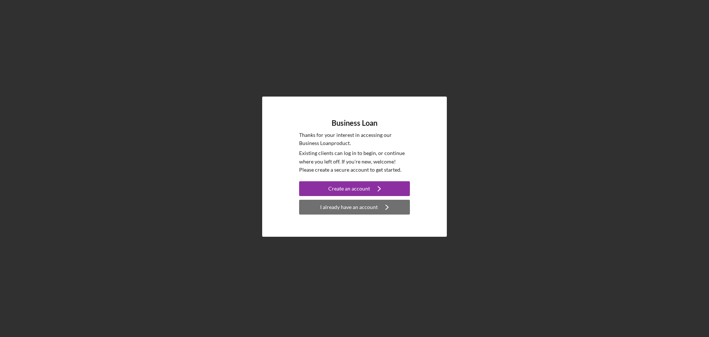  Describe the element at coordinates (355, 207) in the screenshot. I see `a: I already have an account` at that location.